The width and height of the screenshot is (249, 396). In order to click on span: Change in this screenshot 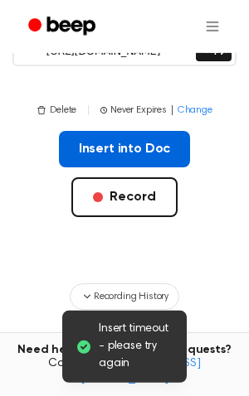, I will do `click(195, 110)`.